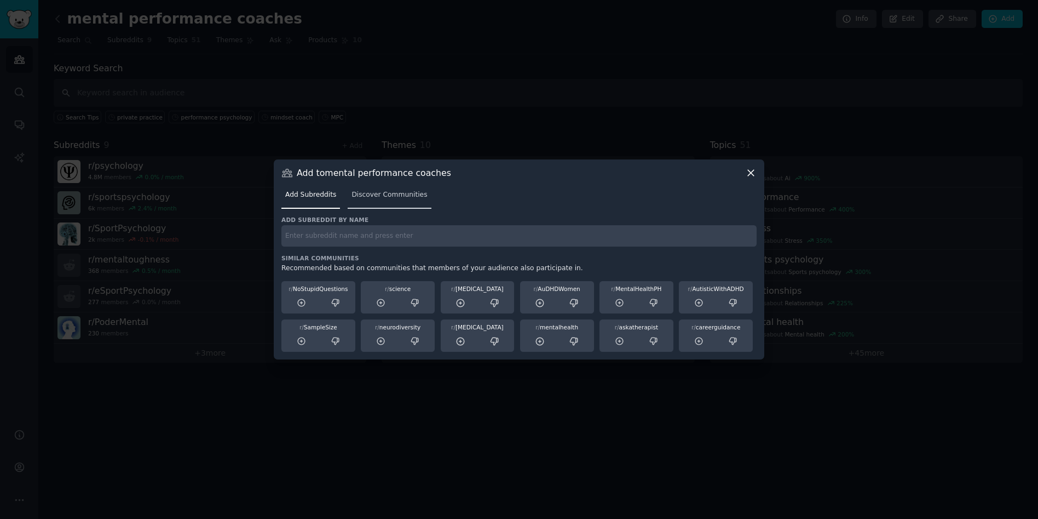  What do you see at coordinates (519, 258) in the screenshot?
I see `h3: Similar Communities` at bounding box center [519, 258].